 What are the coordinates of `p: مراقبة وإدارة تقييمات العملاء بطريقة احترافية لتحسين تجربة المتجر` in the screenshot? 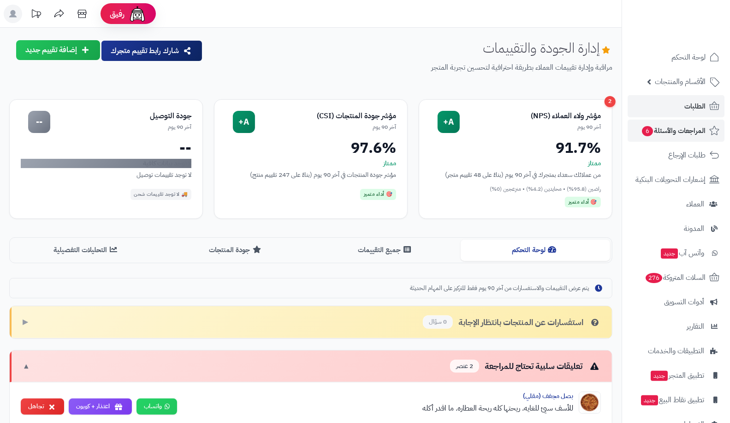 It's located at (411, 67).